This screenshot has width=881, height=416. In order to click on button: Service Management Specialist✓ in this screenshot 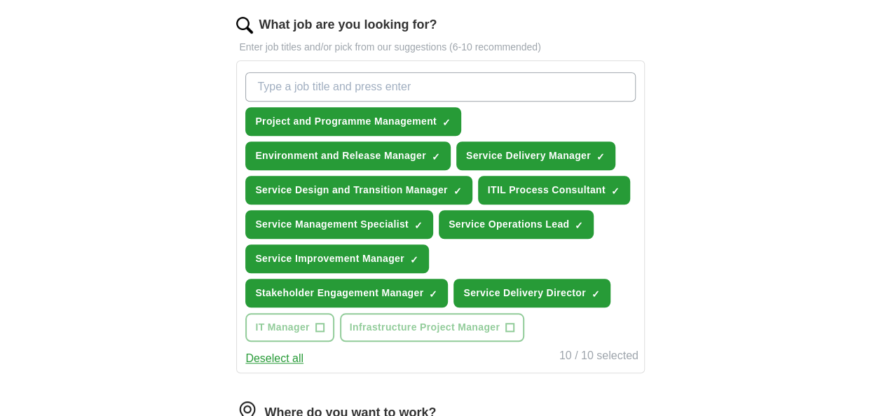, I will do `click(339, 224)`.